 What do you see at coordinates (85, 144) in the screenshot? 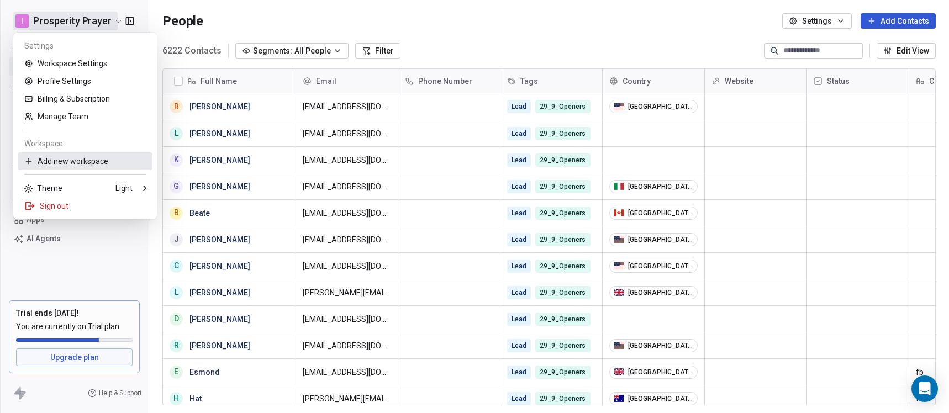
I see `div: Workspace` at bounding box center [85, 144].